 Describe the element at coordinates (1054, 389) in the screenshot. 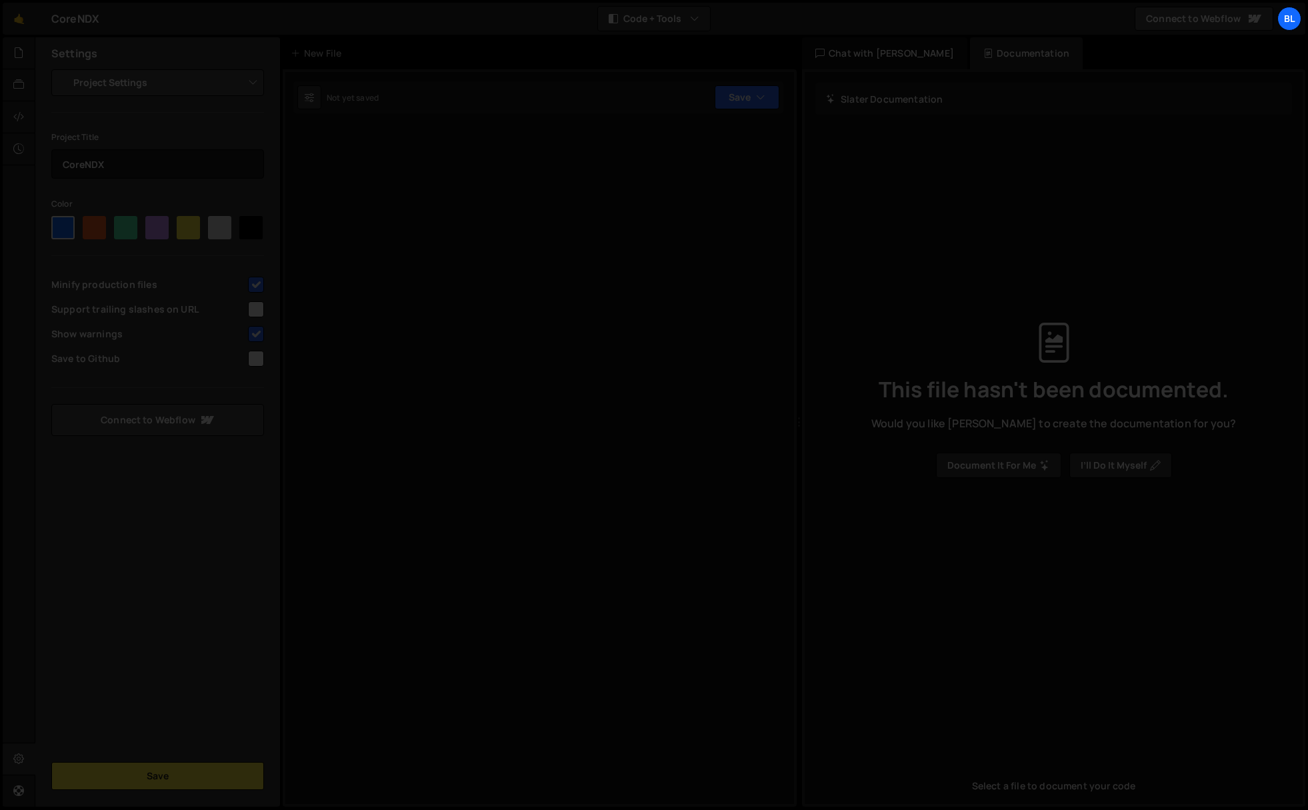

I see `span: This file hasn't been documented.` at that location.